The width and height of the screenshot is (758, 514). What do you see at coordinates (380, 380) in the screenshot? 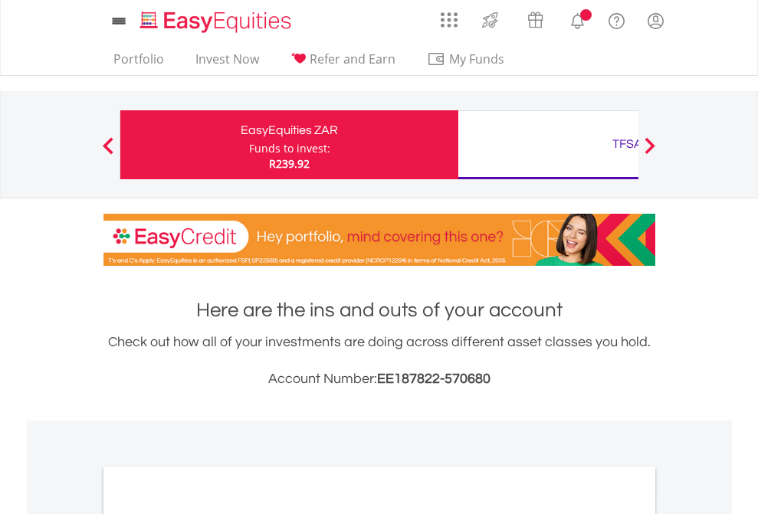
I see `h3: Account Number:` at bounding box center [380, 380].